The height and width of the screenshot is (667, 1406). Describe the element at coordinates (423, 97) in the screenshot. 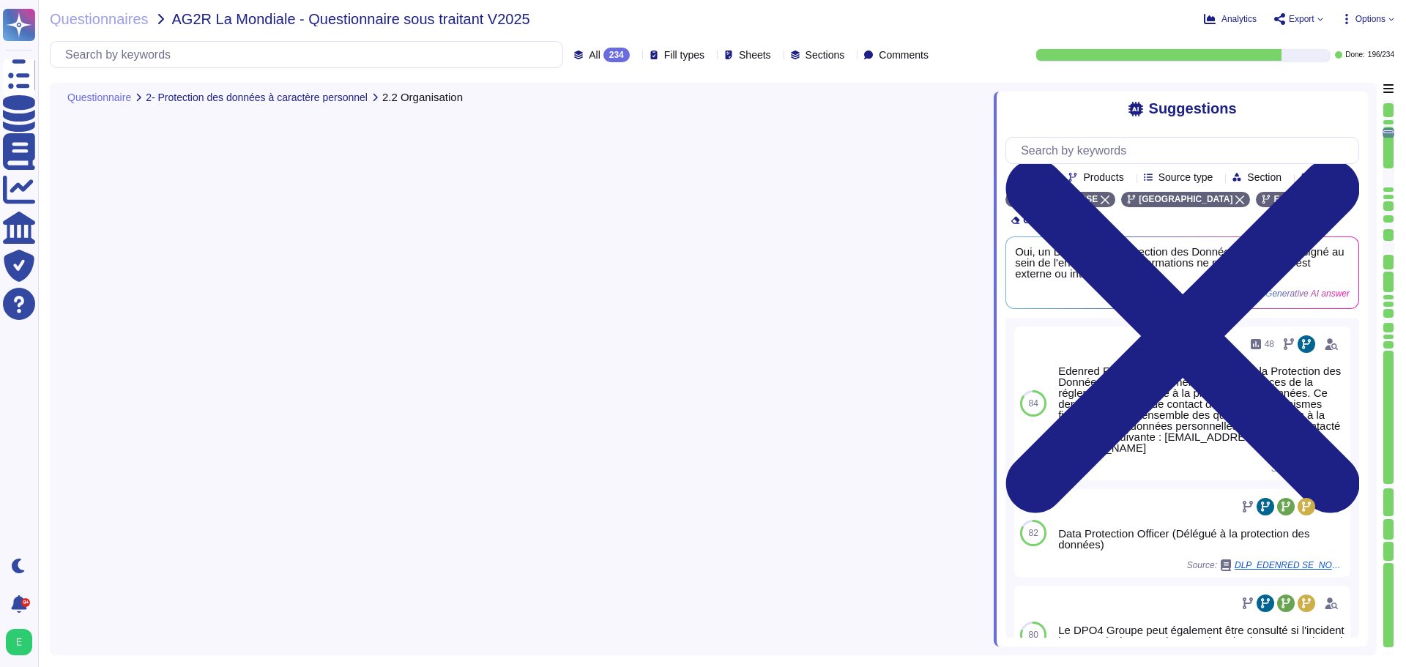

I see `span: 2.2 Organisation` at that location.